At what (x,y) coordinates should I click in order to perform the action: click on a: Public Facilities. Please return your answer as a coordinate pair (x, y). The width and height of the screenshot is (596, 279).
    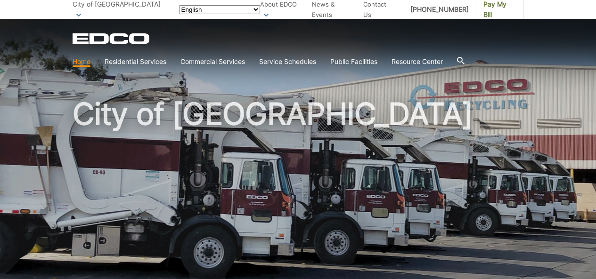
    Looking at the image, I should click on (354, 62).